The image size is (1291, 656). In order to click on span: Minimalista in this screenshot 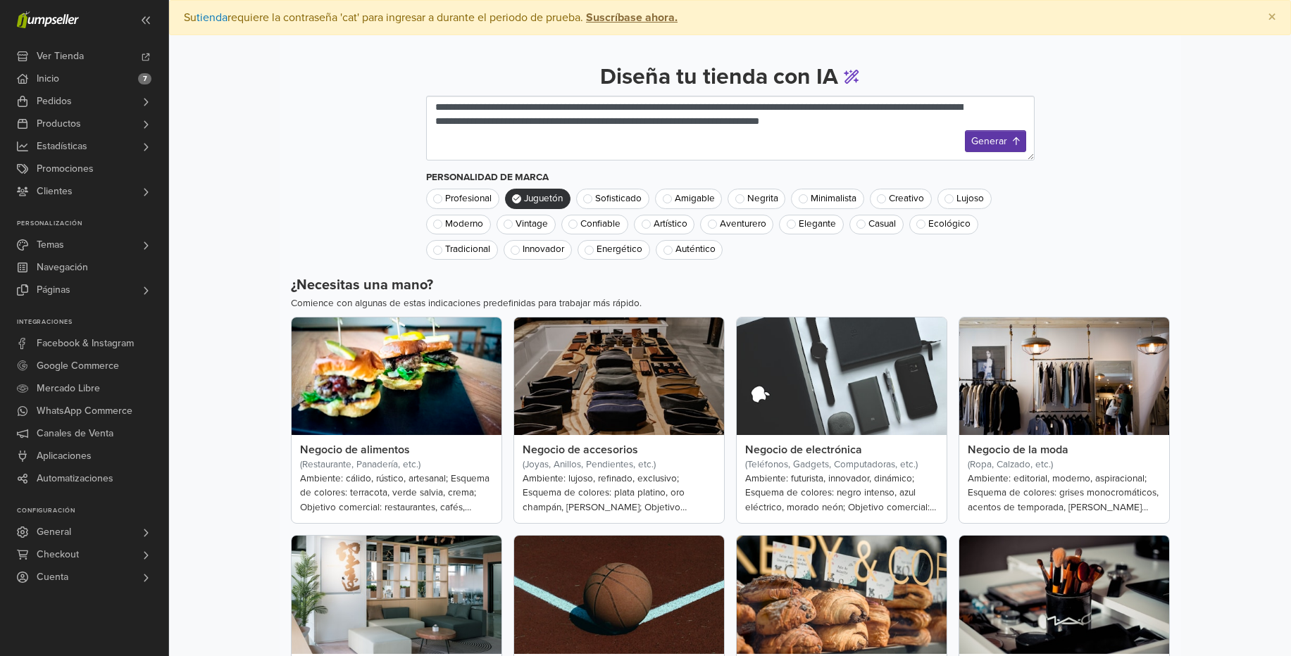, I will do `click(833, 199)`.